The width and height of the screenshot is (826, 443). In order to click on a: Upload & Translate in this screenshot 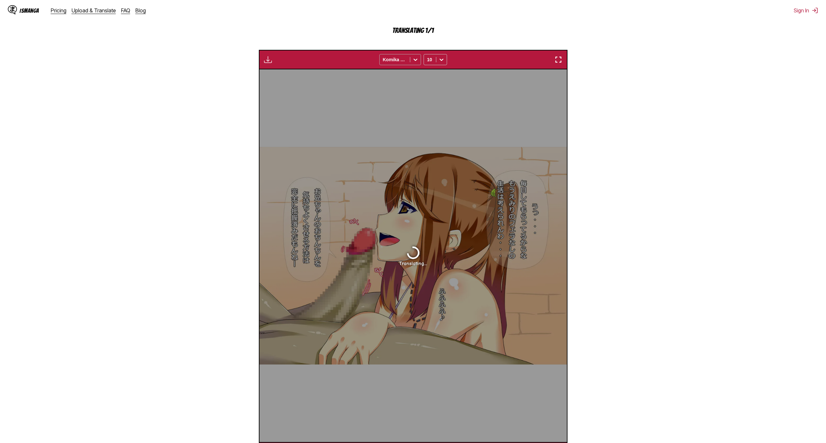, I will do `click(94, 10)`.